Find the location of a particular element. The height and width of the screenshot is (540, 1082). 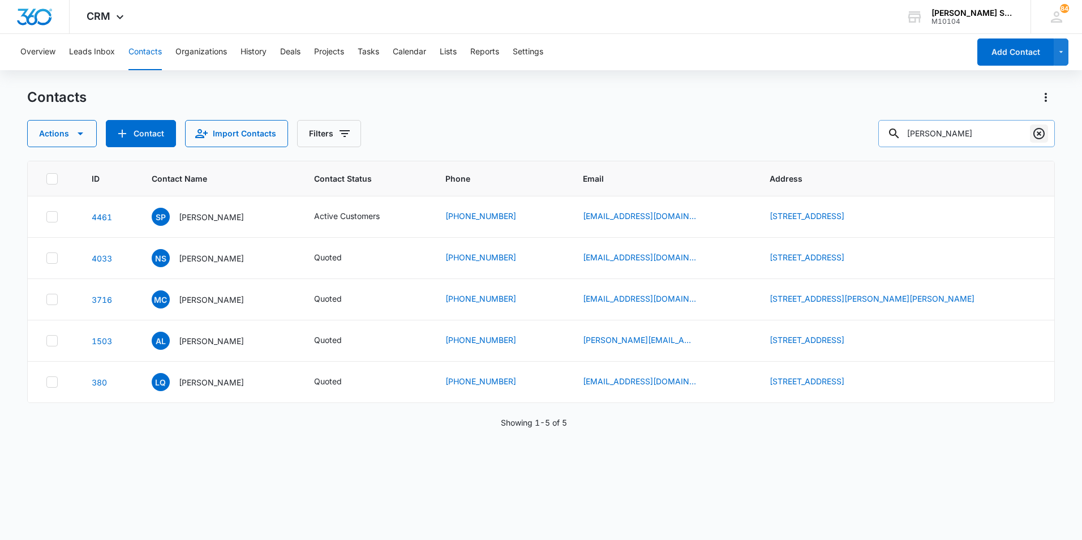

div: Phone - (630) 841-6715 - Select to Edit Field is located at coordinates (490, 299).